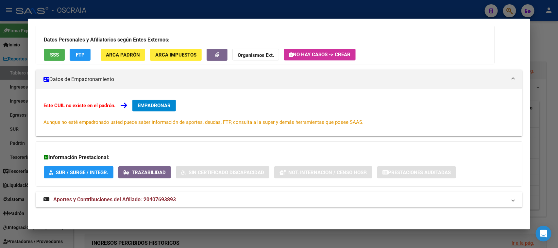  Describe the element at coordinates (256, 55) in the screenshot. I see `strong: Organismos Ext.` at that location.